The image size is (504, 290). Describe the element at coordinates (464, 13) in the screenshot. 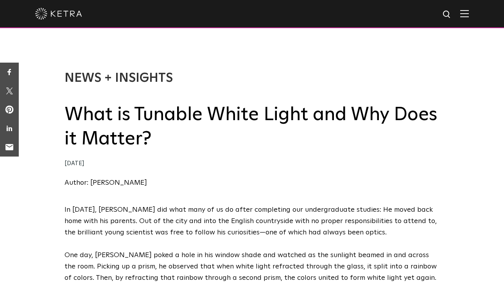

I see `img: Hamburger%20Nav.svg` at that location.